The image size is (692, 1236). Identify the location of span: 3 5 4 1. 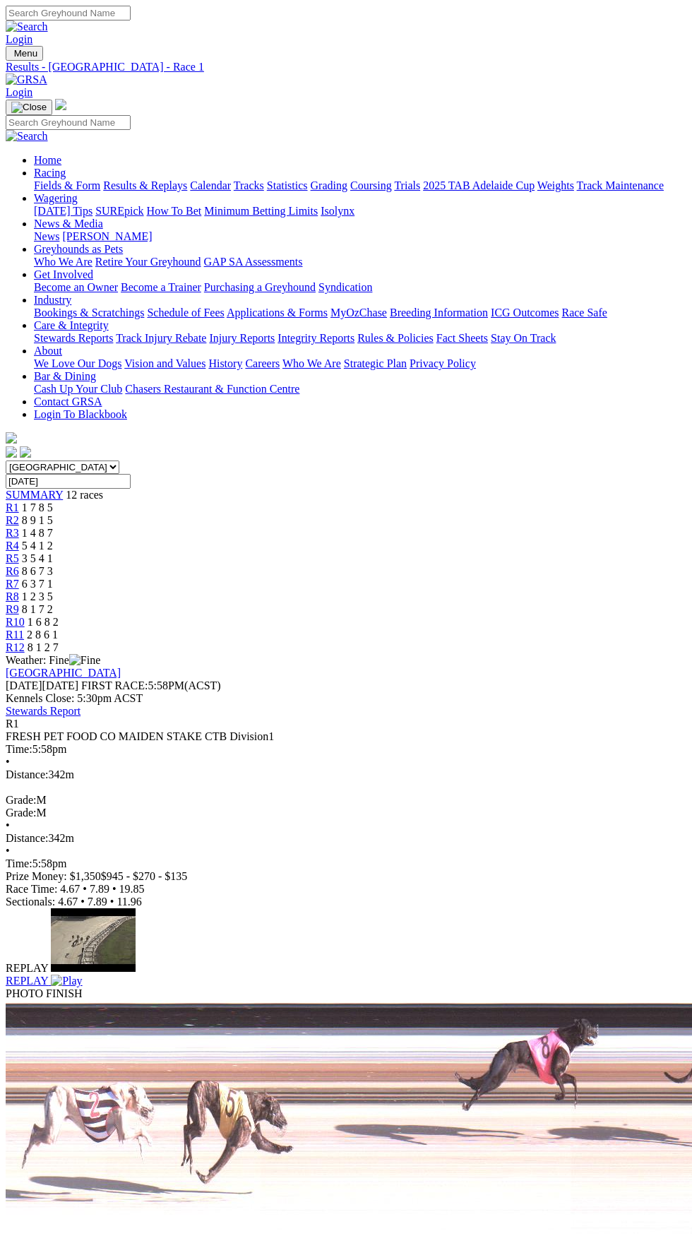
(37, 558).